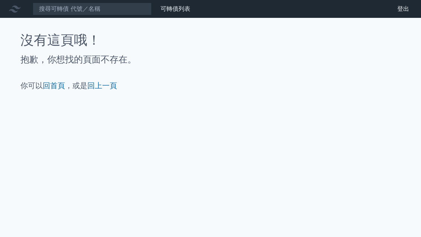 The width and height of the screenshot is (421, 237). What do you see at coordinates (403, 9) in the screenshot?
I see `a: 登出` at bounding box center [403, 9].